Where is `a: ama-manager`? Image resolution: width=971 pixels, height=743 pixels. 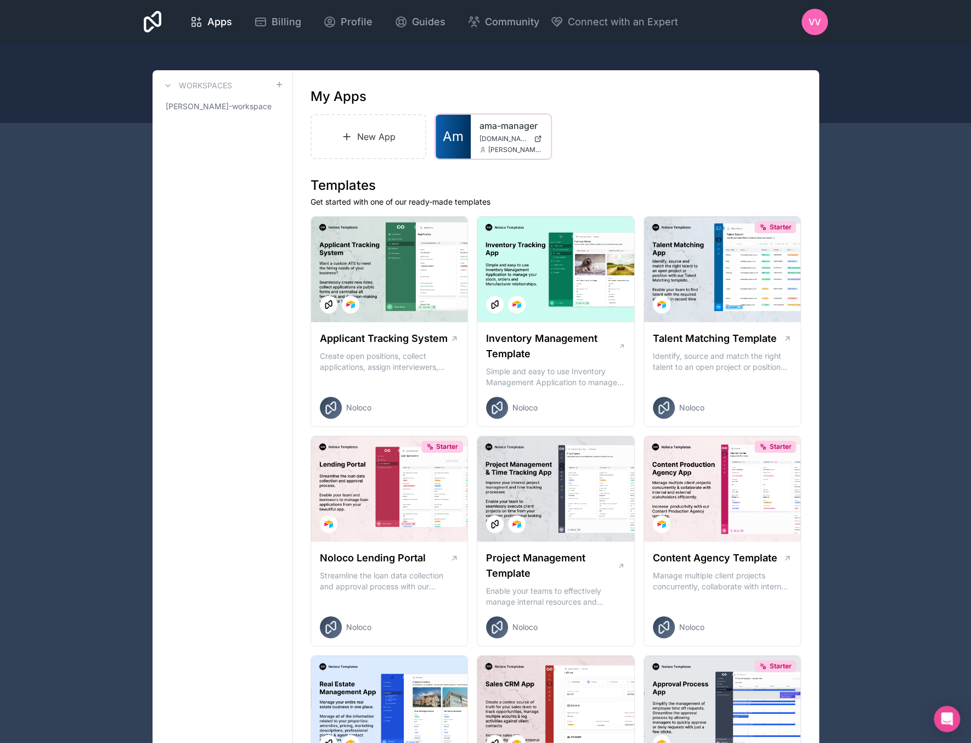
a: ama-manager is located at coordinates (511, 126).